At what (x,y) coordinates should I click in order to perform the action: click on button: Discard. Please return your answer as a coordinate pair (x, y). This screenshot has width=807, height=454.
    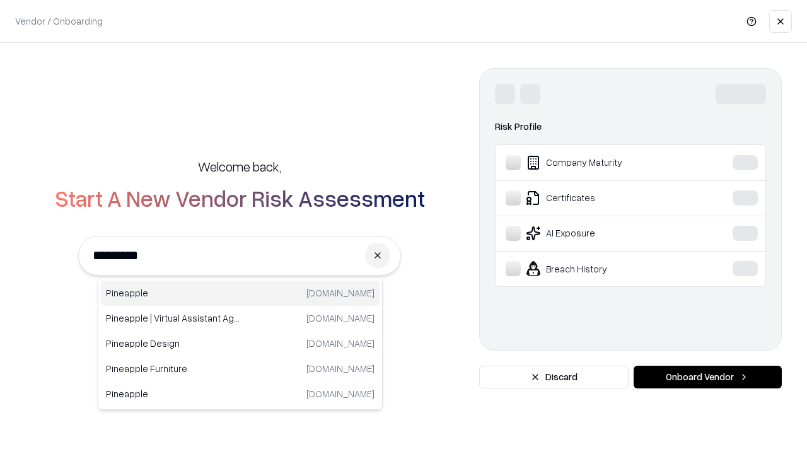
    Looking at the image, I should click on (554, 377).